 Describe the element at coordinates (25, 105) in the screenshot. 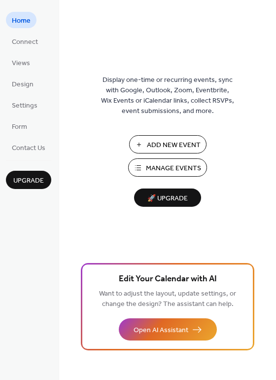

I see `a: Settings` at that location.